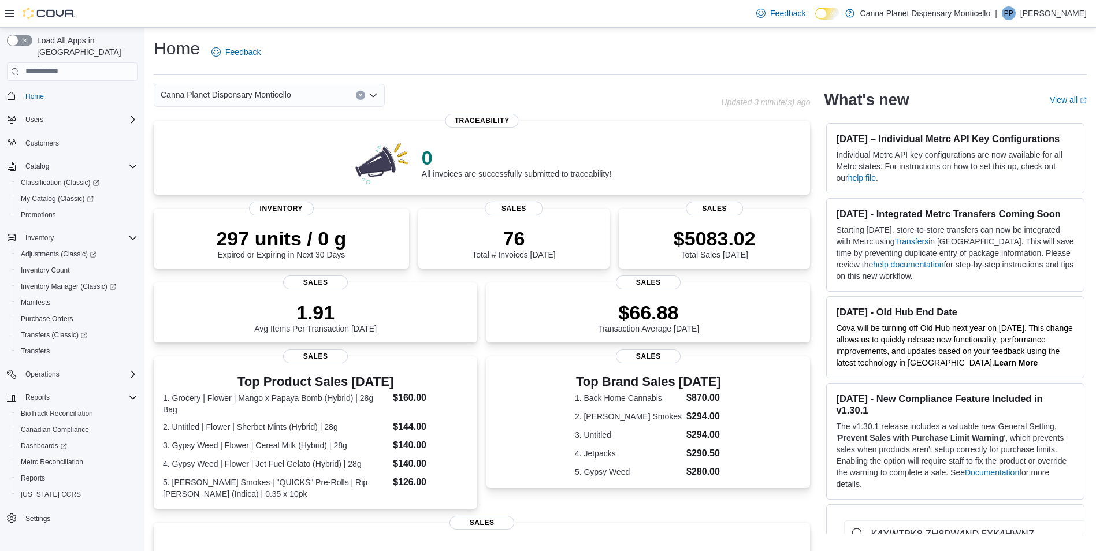 The width and height of the screenshot is (1096, 551). I want to click on span: Users, so click(79, 120).